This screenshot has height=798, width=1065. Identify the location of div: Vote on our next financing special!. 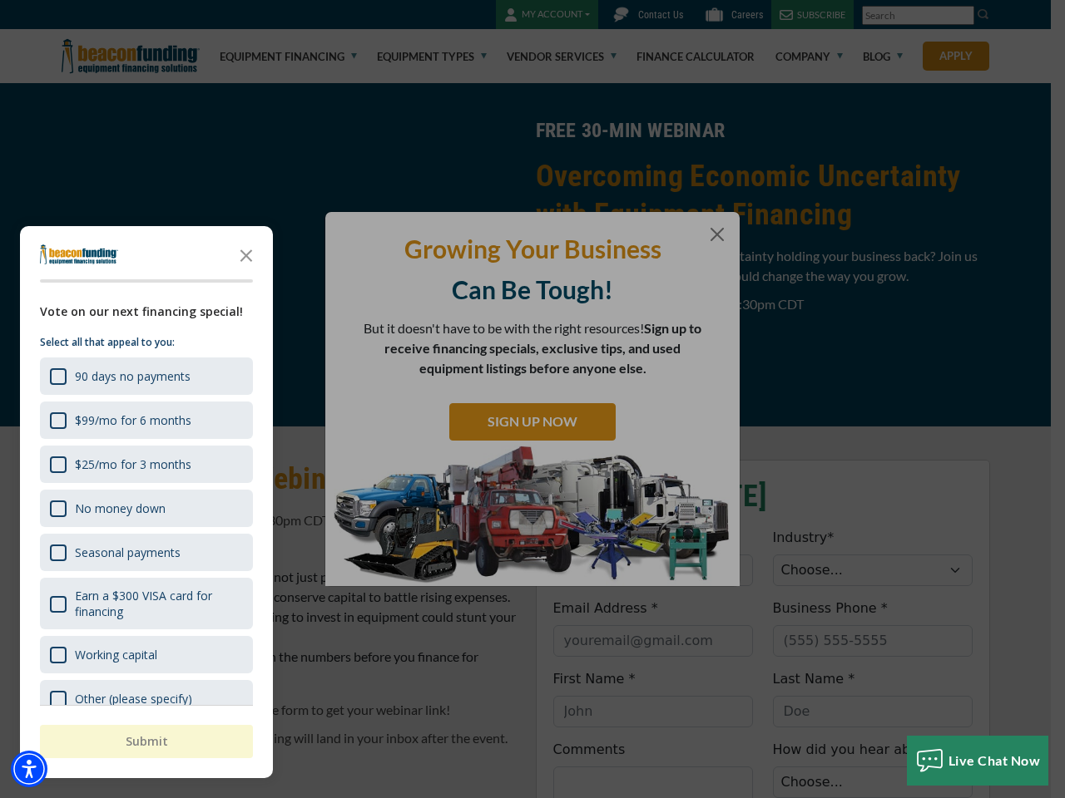
(146, 312).